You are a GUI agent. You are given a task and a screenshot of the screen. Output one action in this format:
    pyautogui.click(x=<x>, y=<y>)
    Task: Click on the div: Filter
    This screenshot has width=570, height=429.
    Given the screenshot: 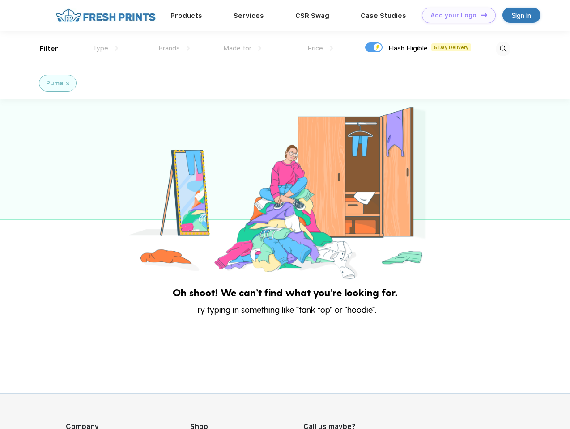 What is the action you would take?
    pyautogui.click(x=49, y=49)
    